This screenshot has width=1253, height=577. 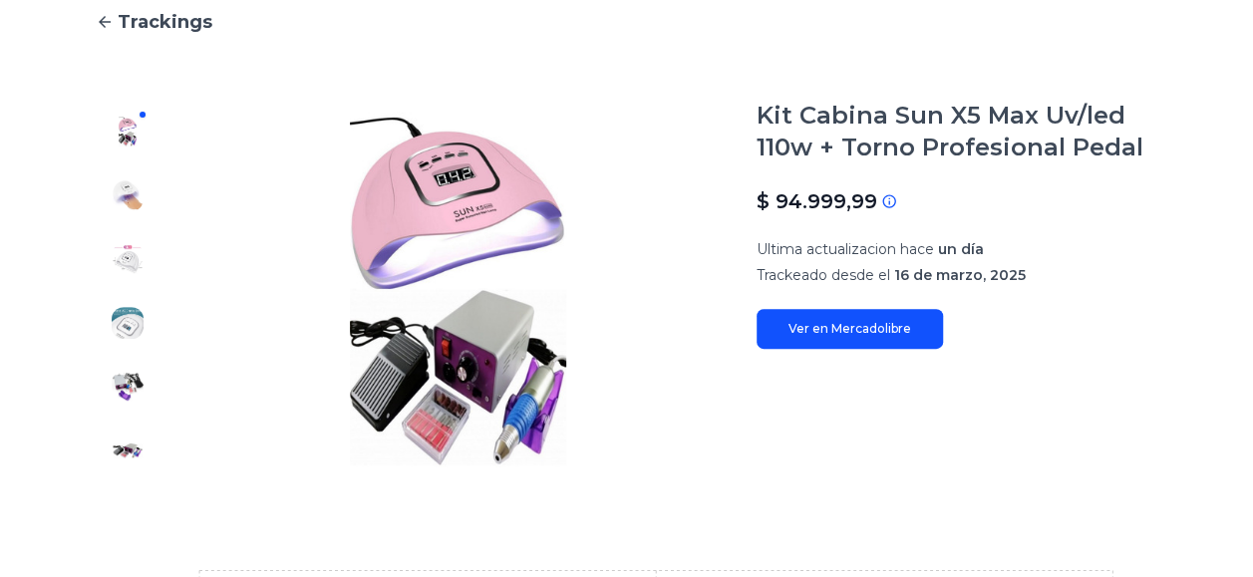 What do you see at coordinates (816, 201) in the screenshot?
I see `p: $ 94.999,99` at bounding box center [816, 201].